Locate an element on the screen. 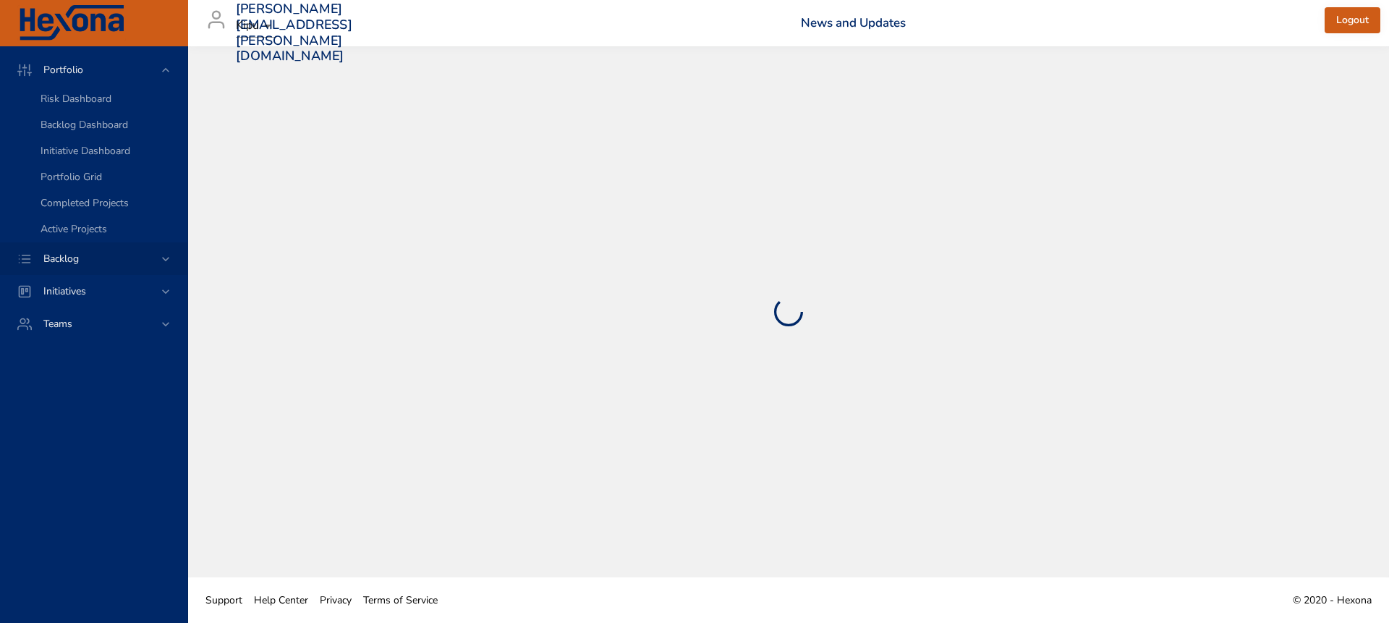 This screenshot has width=1389, height=623. span: Risk Dashboard is located at coordinates (76, 98).